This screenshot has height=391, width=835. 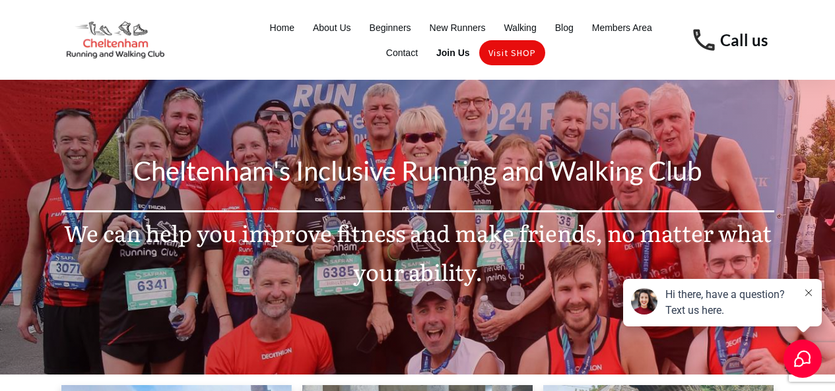 What do you see at coordinates (402, 53) in the screenshot?
I see `span: Contact` at bounding box center [402, 53].